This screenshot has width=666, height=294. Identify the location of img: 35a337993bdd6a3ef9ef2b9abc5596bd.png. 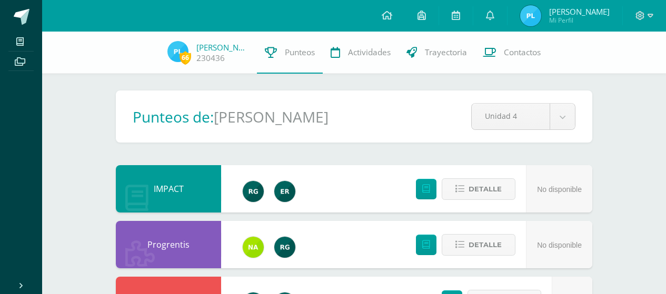
(253, 247).